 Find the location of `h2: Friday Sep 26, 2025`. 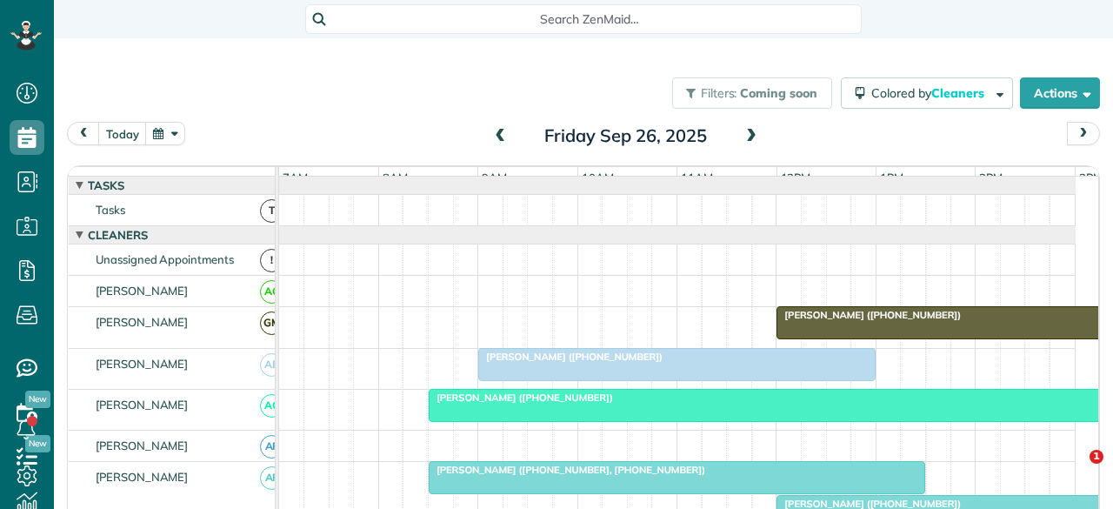

h2: Friday Sep 26, 2025 is located at coordinates (626, 136).